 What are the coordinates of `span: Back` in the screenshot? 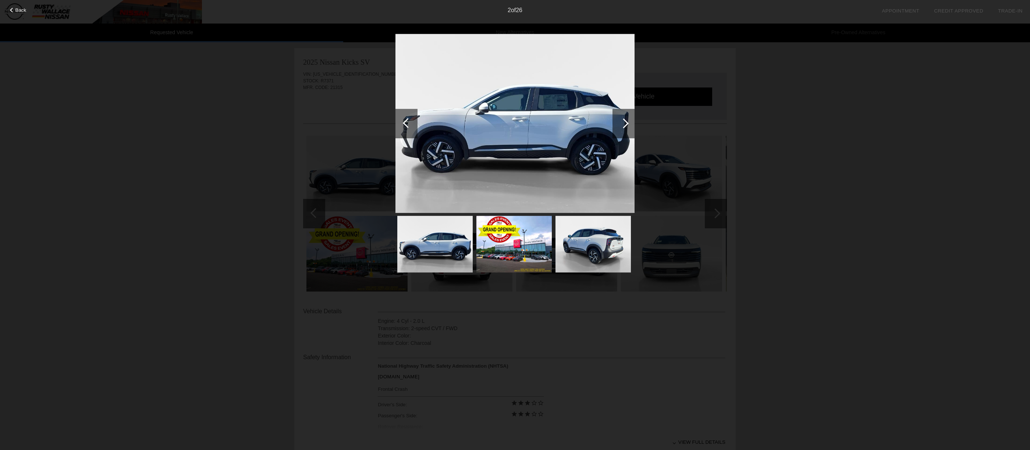 It's located at (21, 10).